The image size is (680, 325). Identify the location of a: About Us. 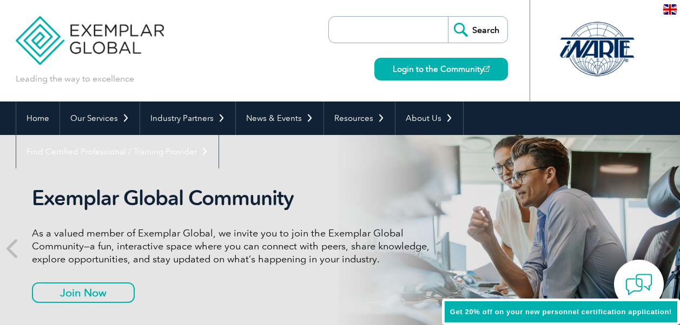
(429, 118).